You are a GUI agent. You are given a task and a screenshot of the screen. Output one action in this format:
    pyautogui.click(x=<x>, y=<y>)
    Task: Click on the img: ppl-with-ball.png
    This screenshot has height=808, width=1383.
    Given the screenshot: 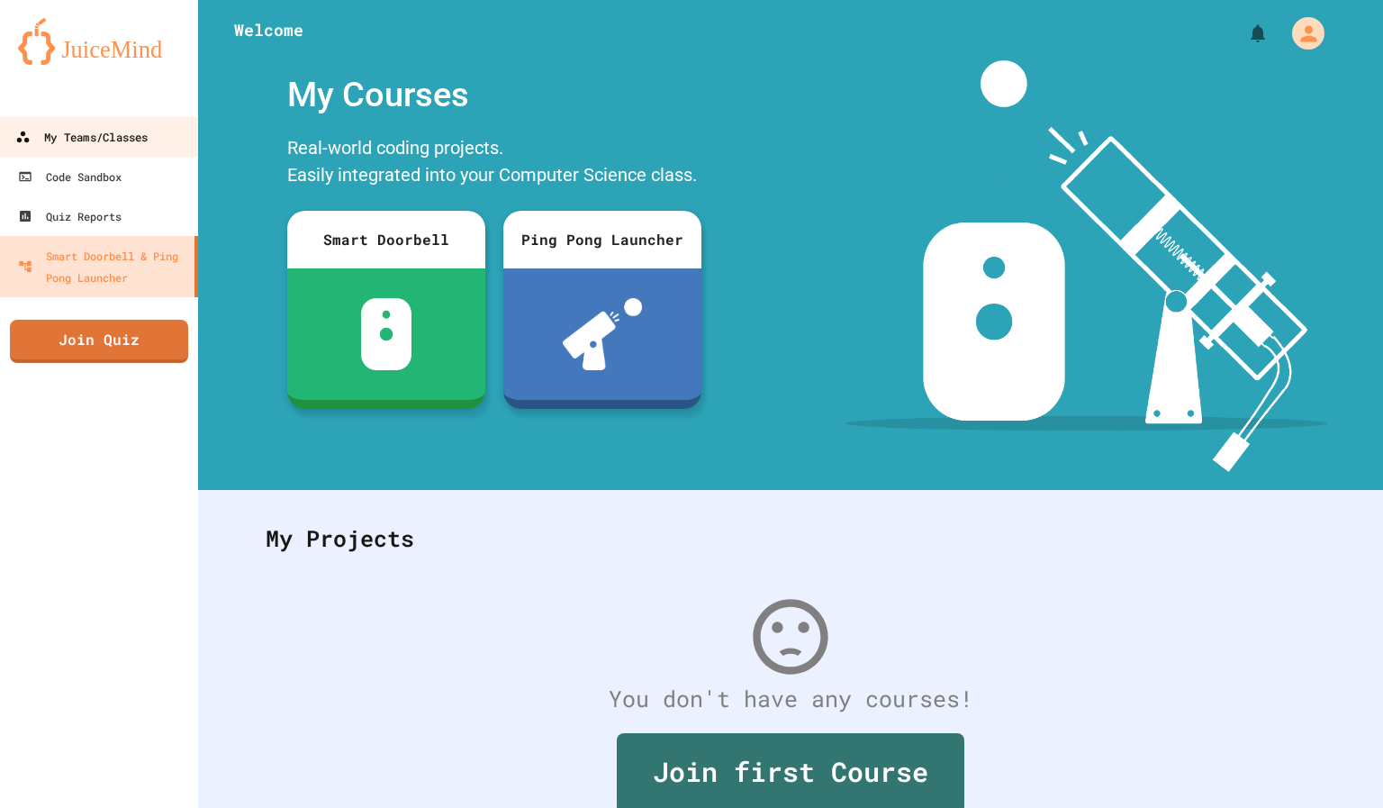 What is the action you would take?
    pyautogui.click(x=602, y=334)
    